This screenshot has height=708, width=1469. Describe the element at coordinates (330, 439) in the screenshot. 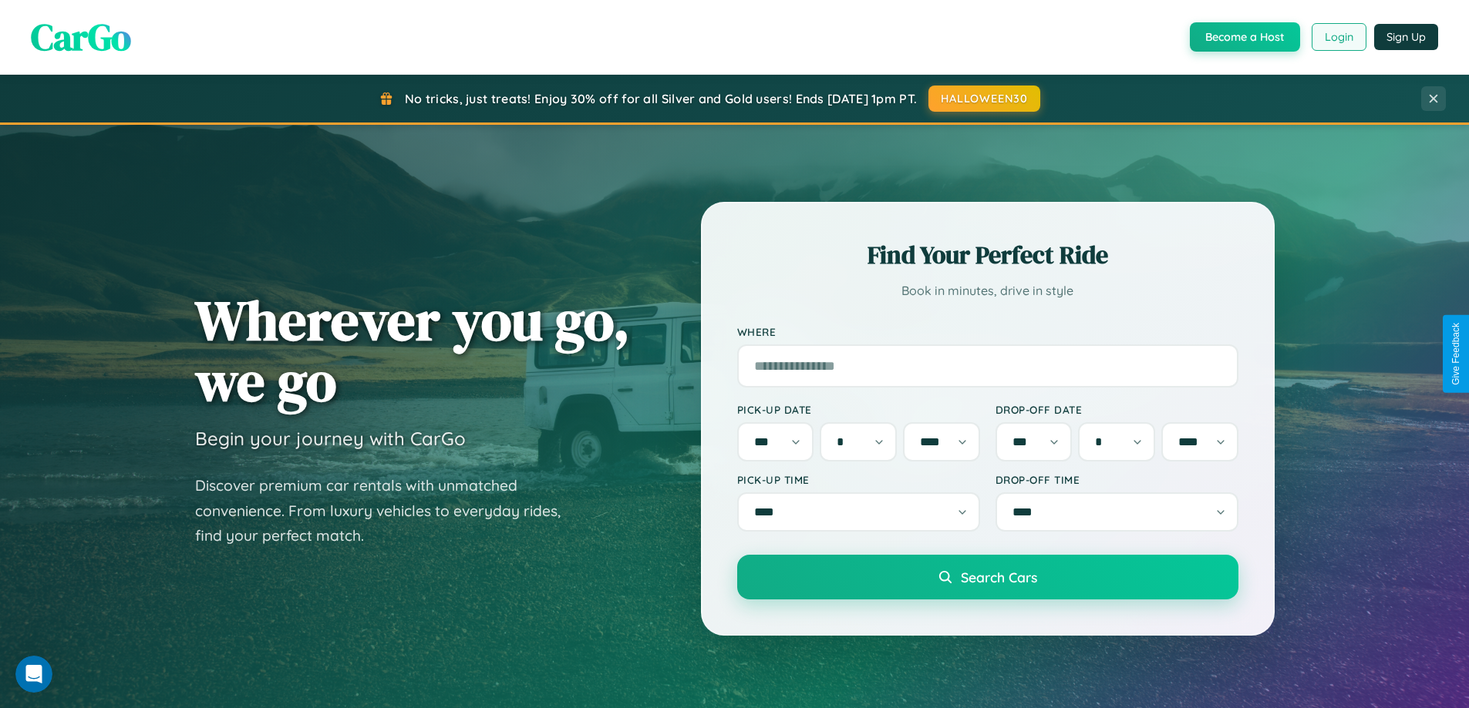

I see `h3: Begin your journey with CarGo` at that location.